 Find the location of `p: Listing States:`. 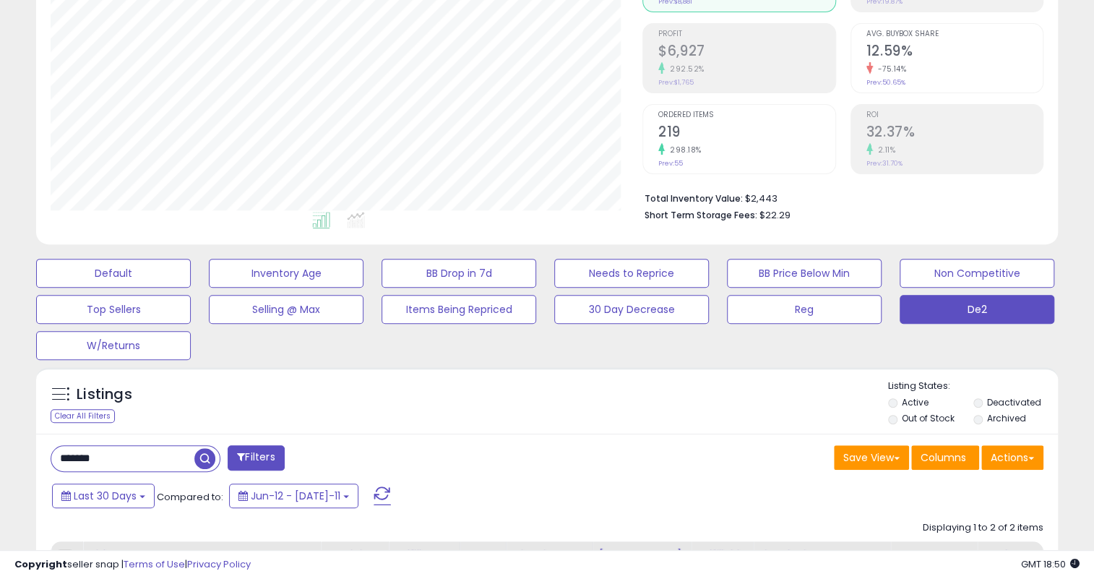

p: Listing States: is located at coordinates (973, 386).